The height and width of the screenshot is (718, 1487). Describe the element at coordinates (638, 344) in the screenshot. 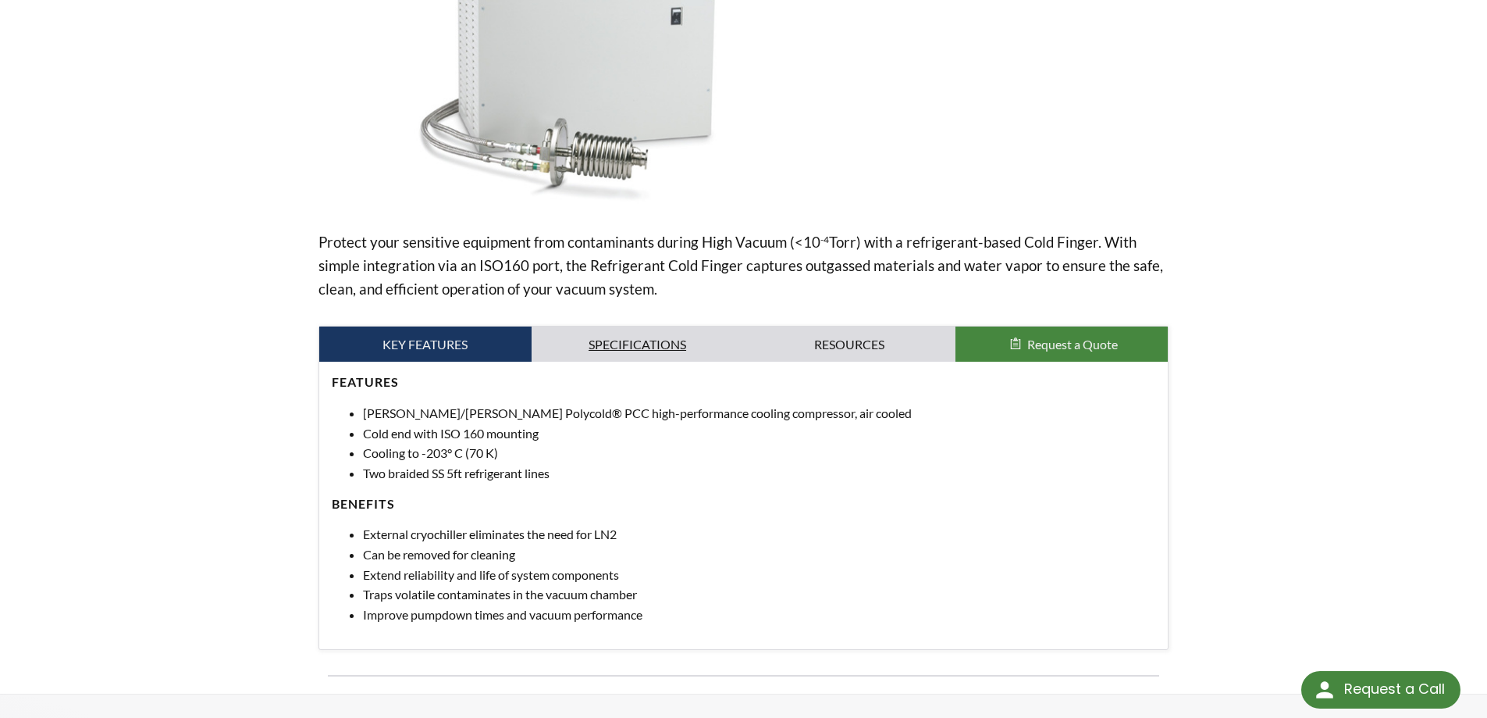

I see `a: Specifications` at that location.